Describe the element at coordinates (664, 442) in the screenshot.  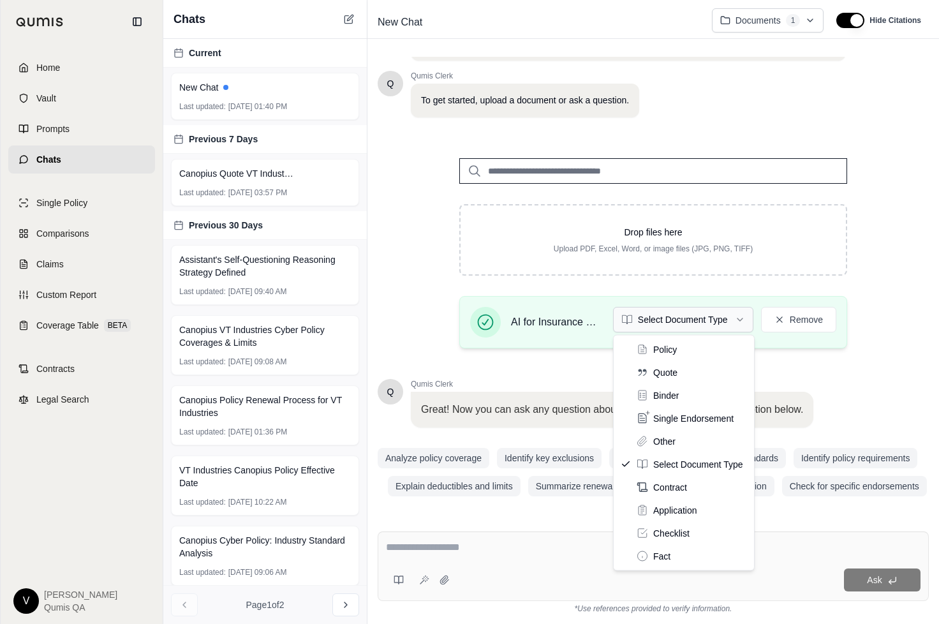
I see `span: Other` at that location.